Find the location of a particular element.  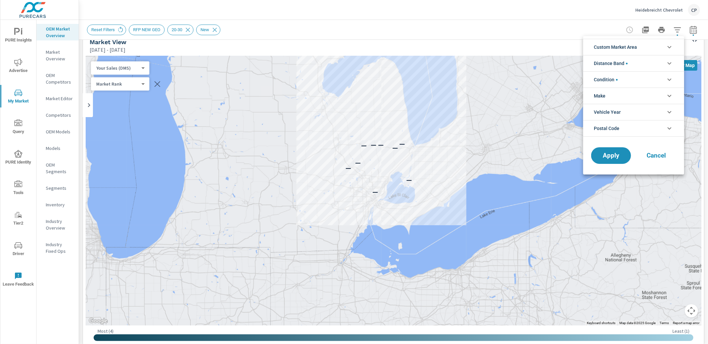

span: Distance Band is located at coordinates (611, 63).